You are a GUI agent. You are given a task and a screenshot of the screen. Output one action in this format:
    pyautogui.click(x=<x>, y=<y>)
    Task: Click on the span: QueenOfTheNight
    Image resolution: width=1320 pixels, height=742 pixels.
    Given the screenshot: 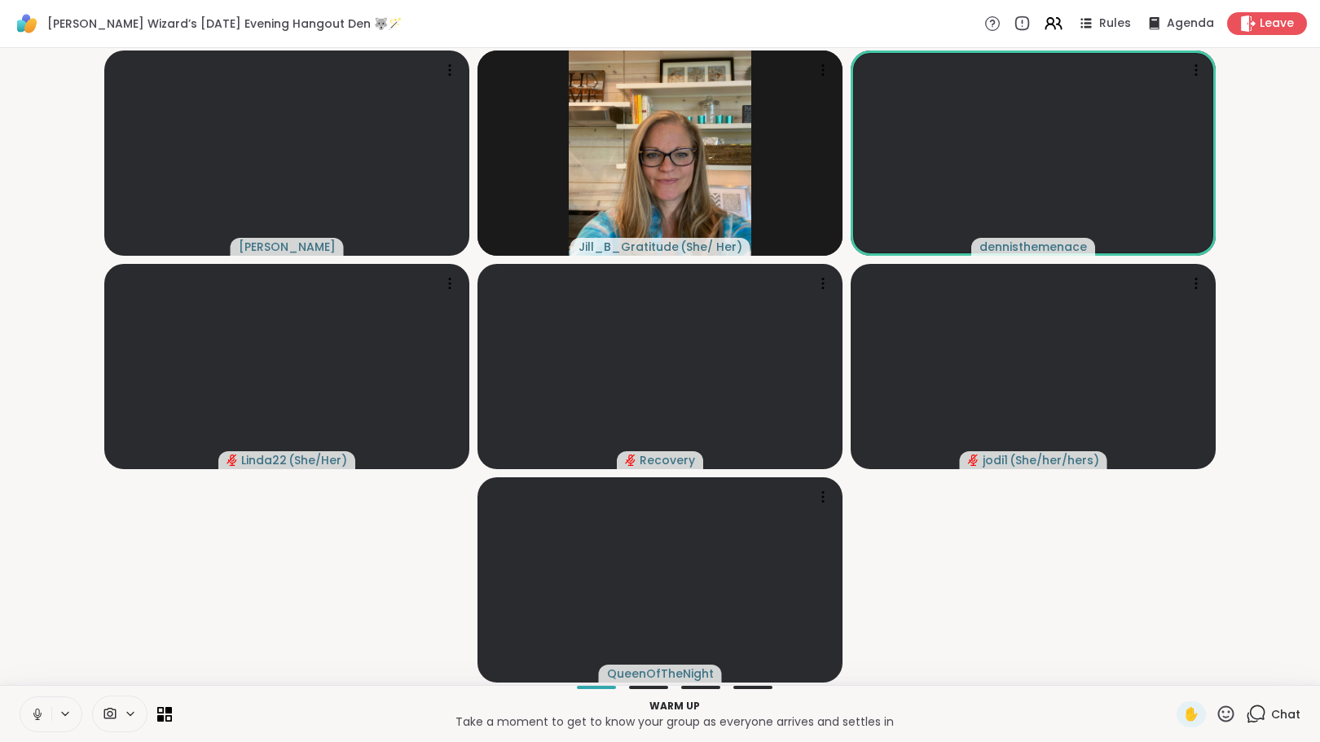 What is the action you would take?
    pyautogui.click(x=660, y=674)
    